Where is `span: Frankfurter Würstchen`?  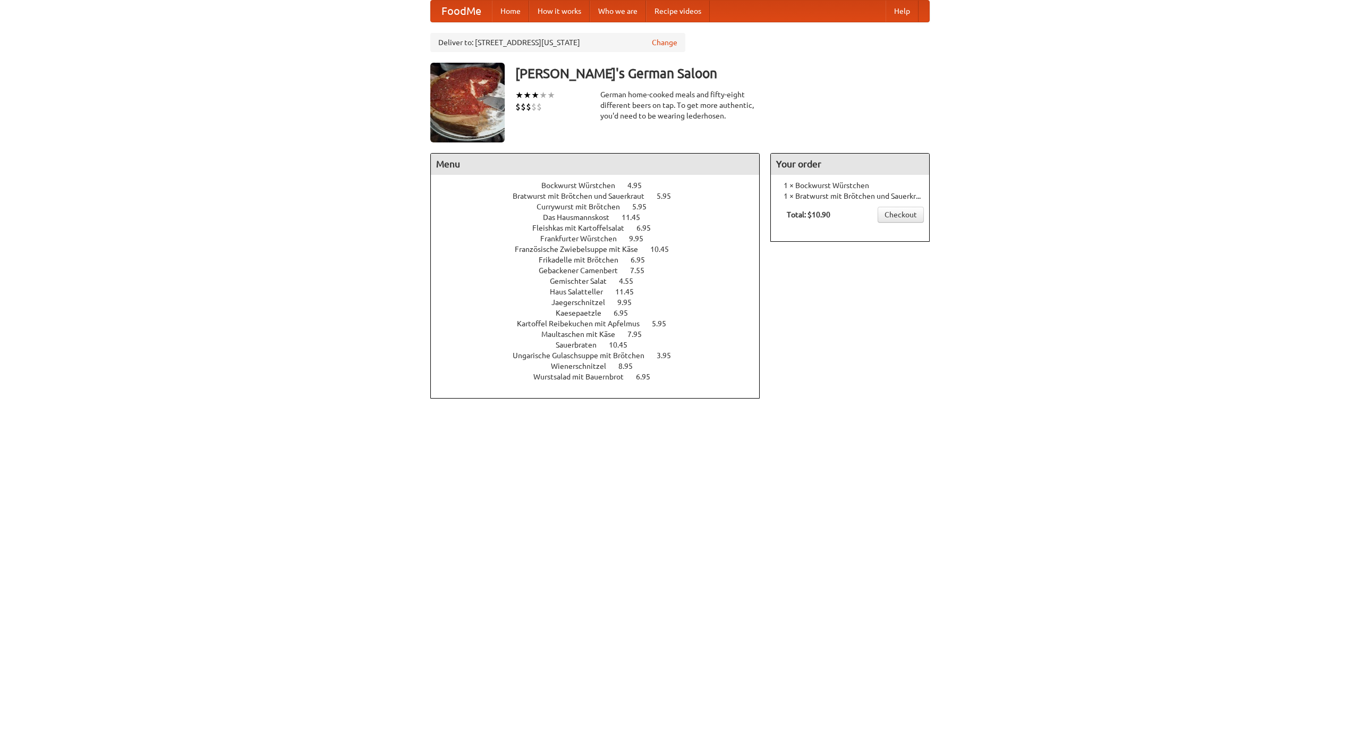 span: Frankfurter Würstchen is located at coordinates (584, 239).